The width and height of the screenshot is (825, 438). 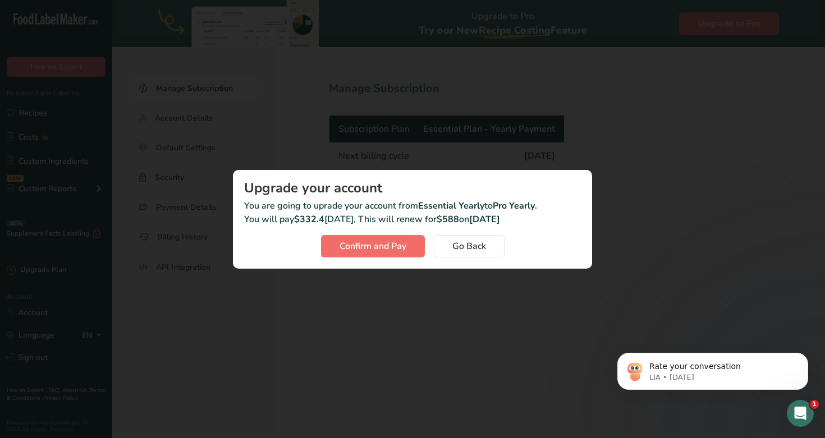 What do you see at coordinates (412, 188) in the screenshot?
I see `div: Upgrade your account` at bounding box center [412, 188].